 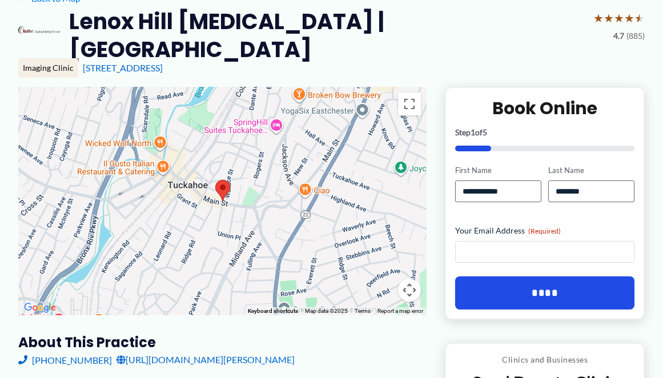 I want to click on a: Terms, so click(x=363, y=311).